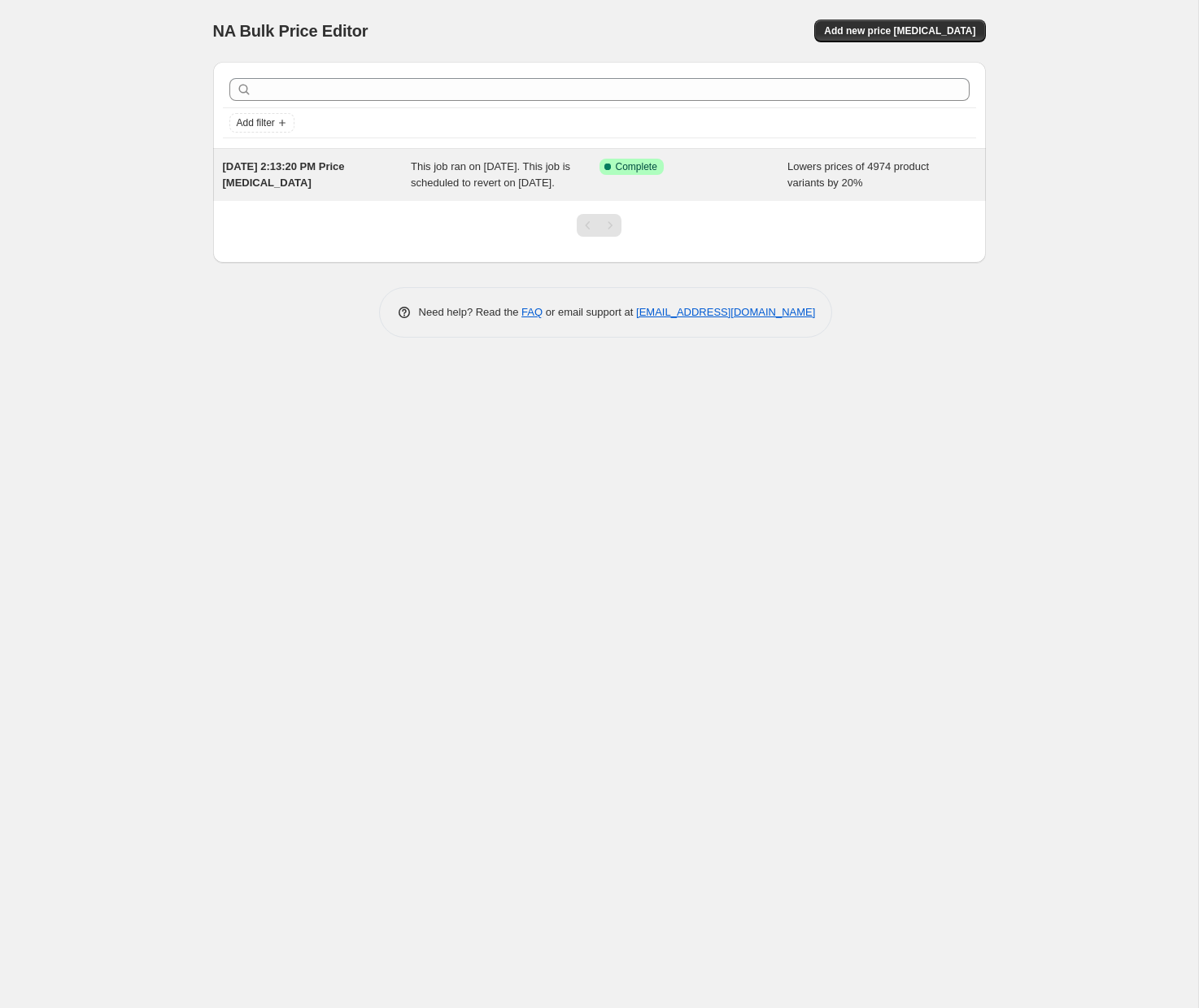  Describe the element at coordinates (589, 311) in the screenshot. I see `span: or email support at` at that location.